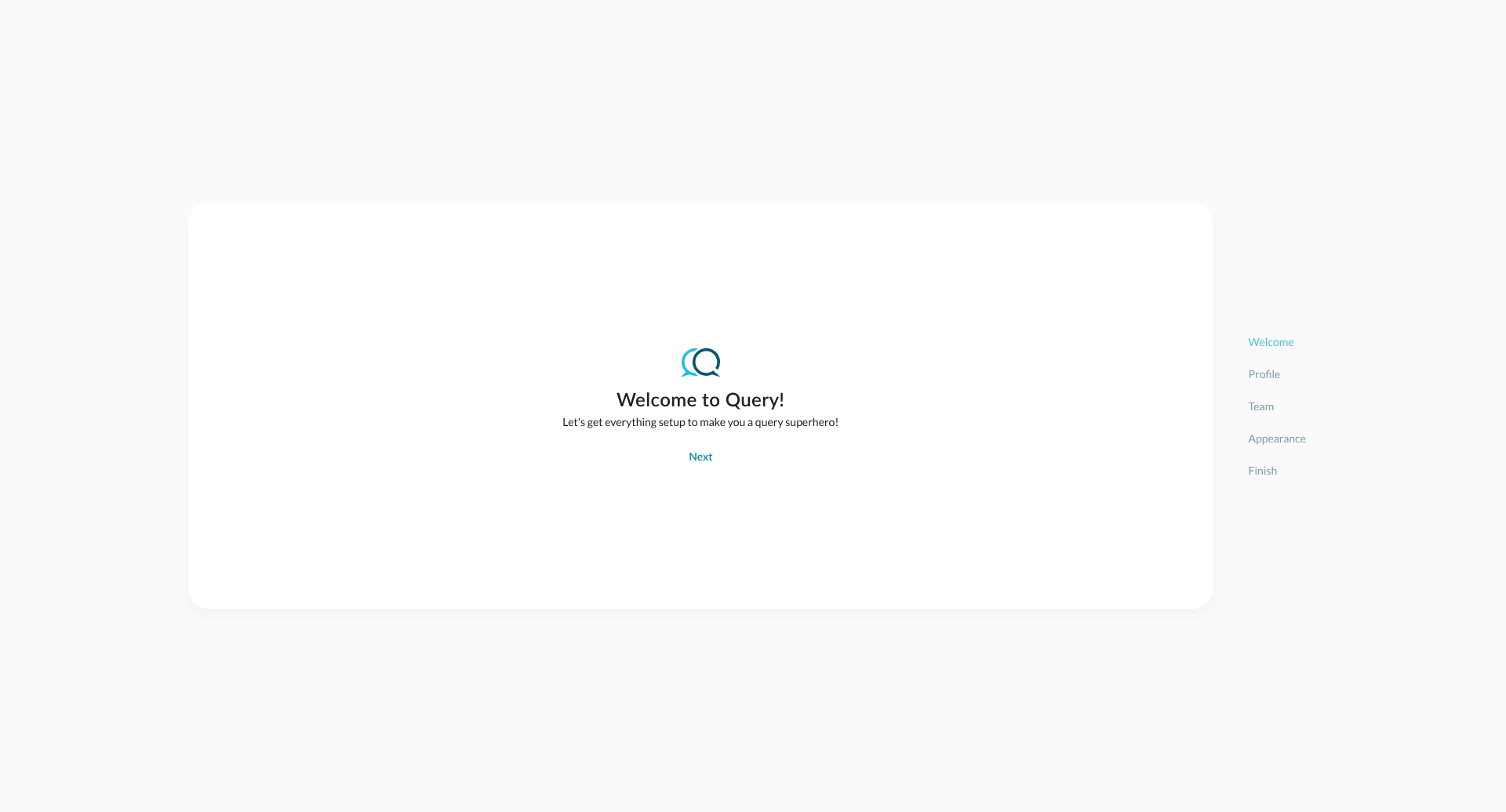 This screenshot has height=812, width=1506. What do you see at coordinates (1277, 437) in the screenshot?
I see `p: Appearance` at bounding box center [1277, 437].